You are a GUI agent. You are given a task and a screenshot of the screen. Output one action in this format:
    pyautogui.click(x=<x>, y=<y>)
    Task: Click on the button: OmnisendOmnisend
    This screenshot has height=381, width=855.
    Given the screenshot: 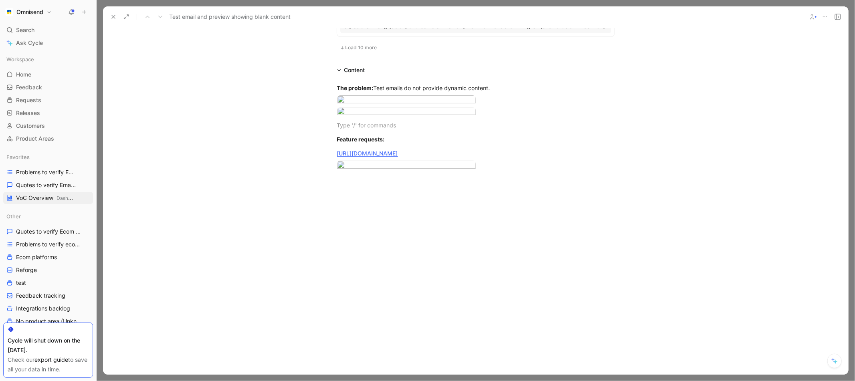 What is the action you would take?
    pyautogui.click(x=28, y=12)
    